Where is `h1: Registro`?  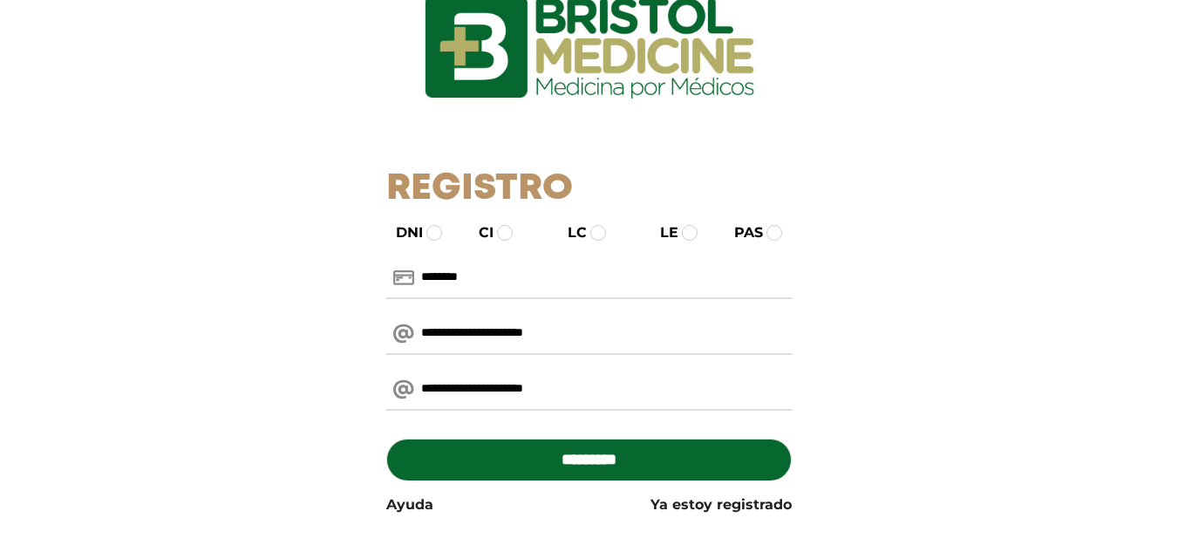
h1: Registro is located at coordinates (589, 189).